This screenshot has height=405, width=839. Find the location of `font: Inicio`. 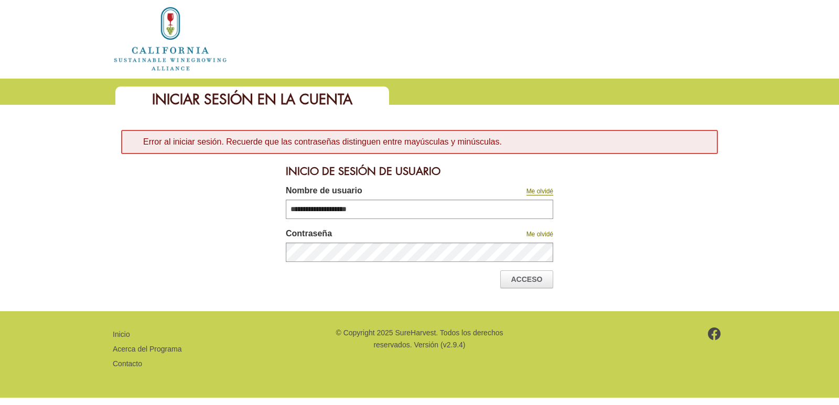

font: Inicio is located at coordinates (121, 334).